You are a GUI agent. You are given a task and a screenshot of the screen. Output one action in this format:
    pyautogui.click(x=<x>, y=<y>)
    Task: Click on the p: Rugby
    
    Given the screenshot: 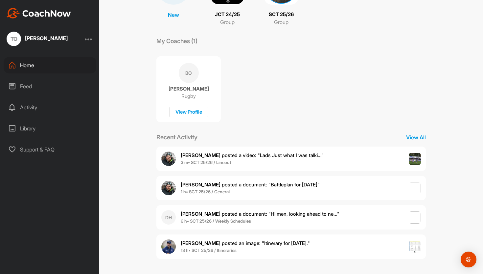 What is the action you would take?
    pyautogui.click(x=189, y=96)
    